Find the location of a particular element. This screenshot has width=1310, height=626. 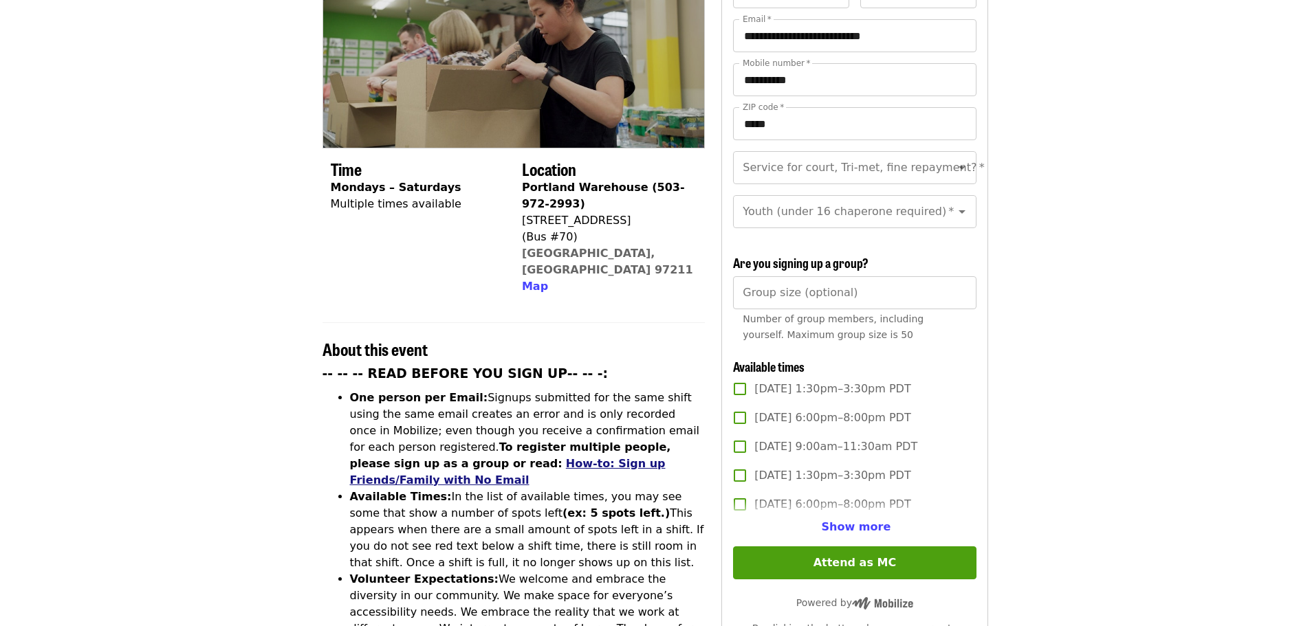

strong: Available Times: is located at coordinates (401, 496).